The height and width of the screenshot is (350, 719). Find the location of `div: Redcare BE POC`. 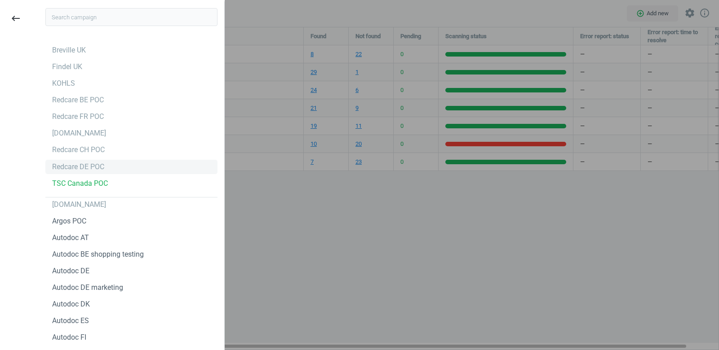

div: Redcare BE POC is located at coordinates (78, 100).